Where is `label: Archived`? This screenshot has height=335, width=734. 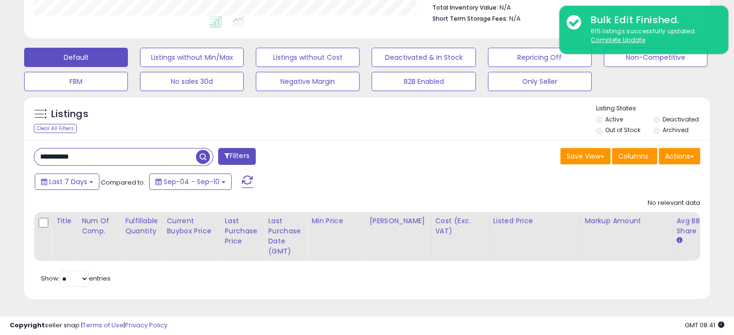
label: Archived is located at coordinates (675, 130).